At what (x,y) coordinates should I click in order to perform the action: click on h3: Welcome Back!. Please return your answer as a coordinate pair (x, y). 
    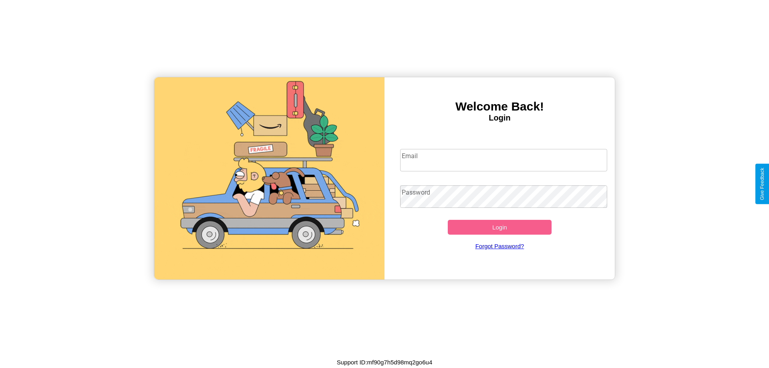
    Looking at the image, I should click on (499, 107).